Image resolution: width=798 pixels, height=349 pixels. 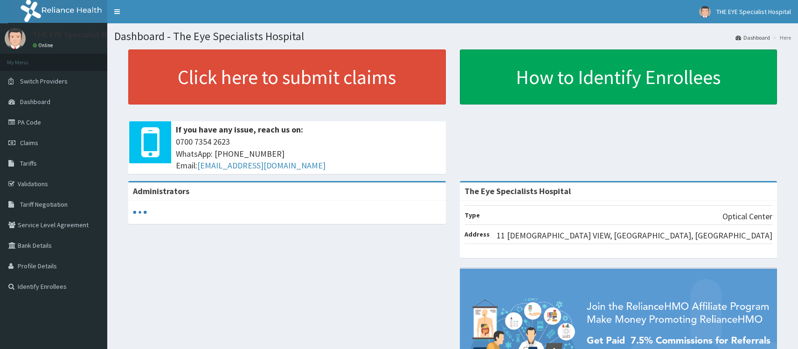 What do you see at coordinates (44, 81) in the screenshot?
I see `span: Switch Providers` at bounding box center [44, 81].